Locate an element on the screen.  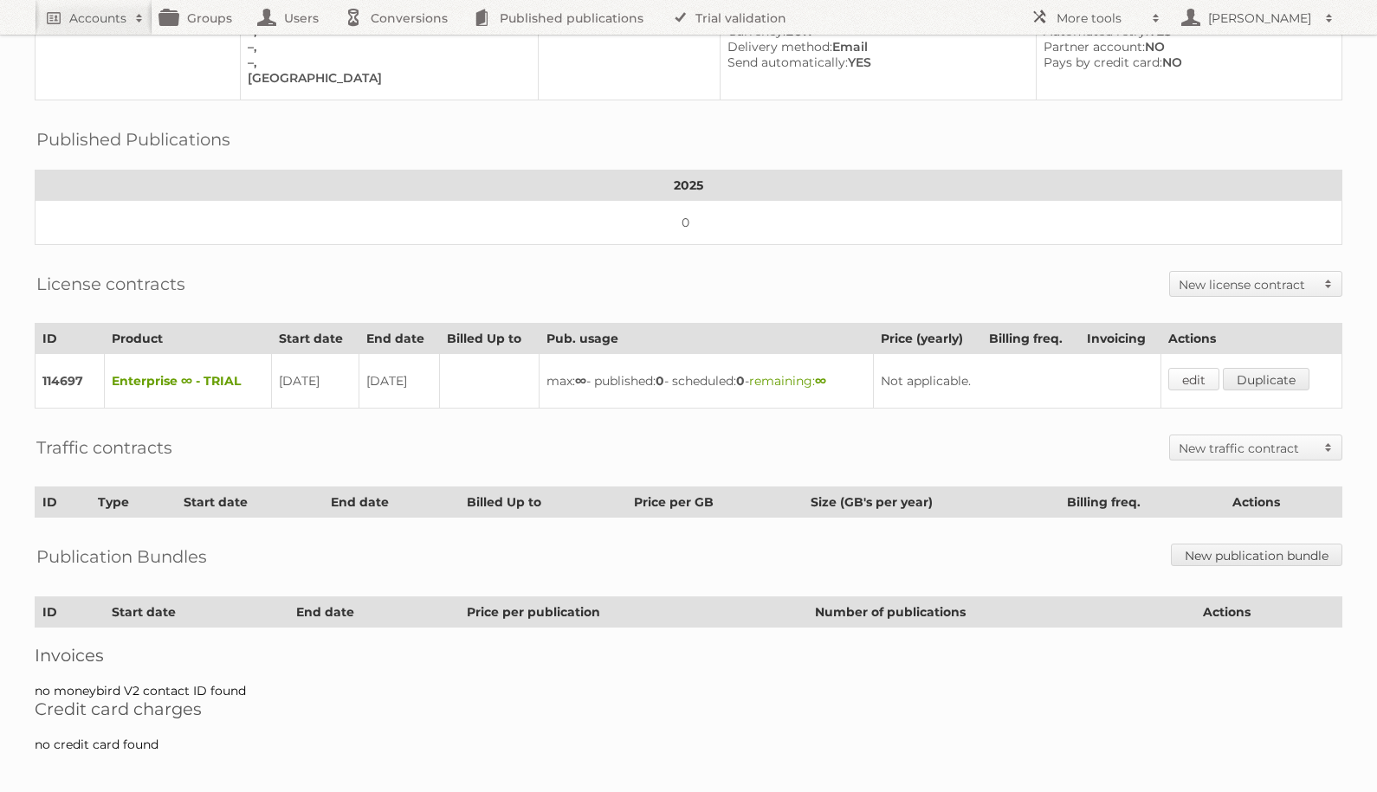
th: Price (yearly) is located at coordinates (927, 339).